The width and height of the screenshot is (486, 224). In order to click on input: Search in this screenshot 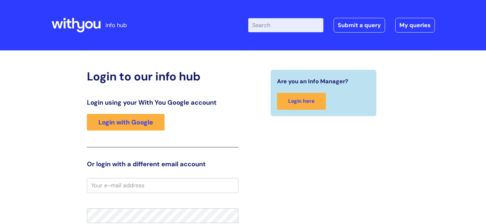, I will do `click(285, 25)`.